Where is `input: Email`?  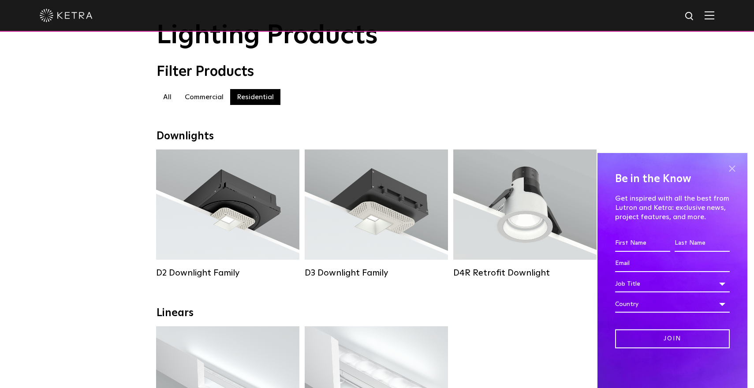
input: Email is located at coordinates (673, 264).